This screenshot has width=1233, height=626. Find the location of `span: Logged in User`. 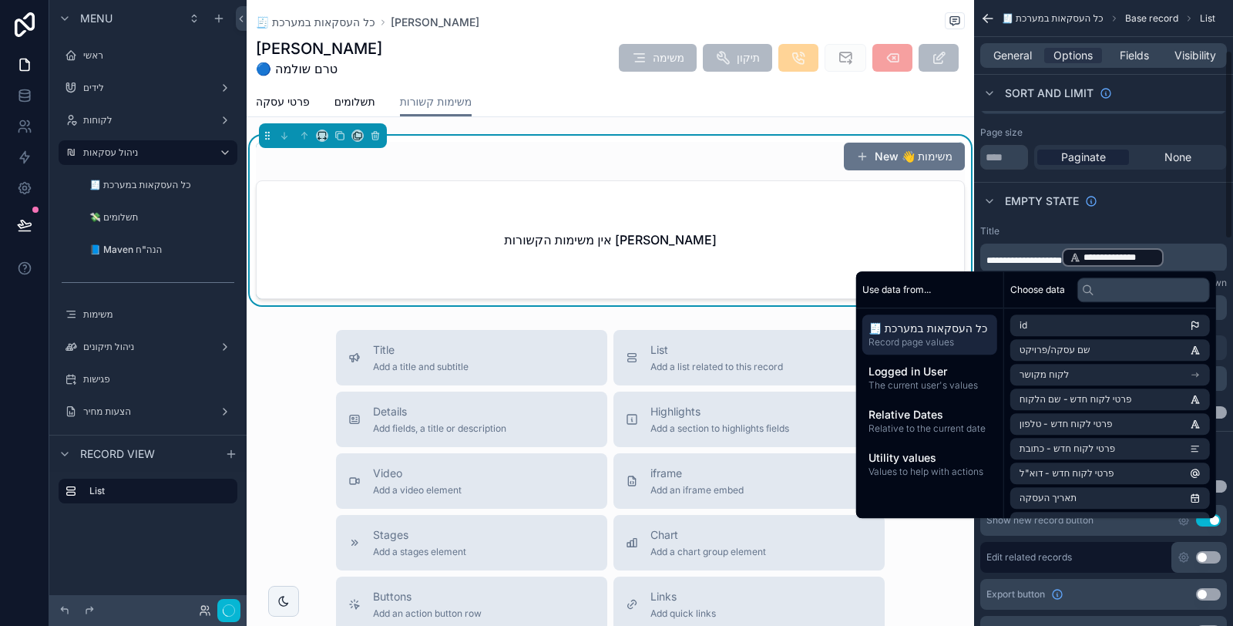

span: Logged in User is located at coordinates (930, 372).